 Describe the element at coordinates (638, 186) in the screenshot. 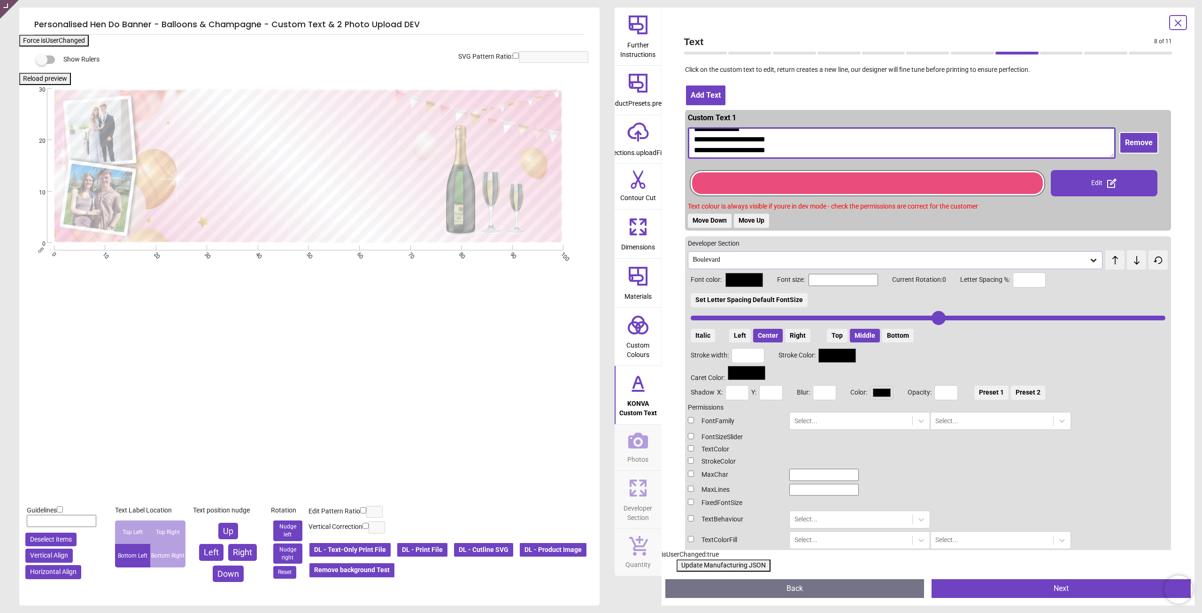

I see `button: Contour Cut` at that location.